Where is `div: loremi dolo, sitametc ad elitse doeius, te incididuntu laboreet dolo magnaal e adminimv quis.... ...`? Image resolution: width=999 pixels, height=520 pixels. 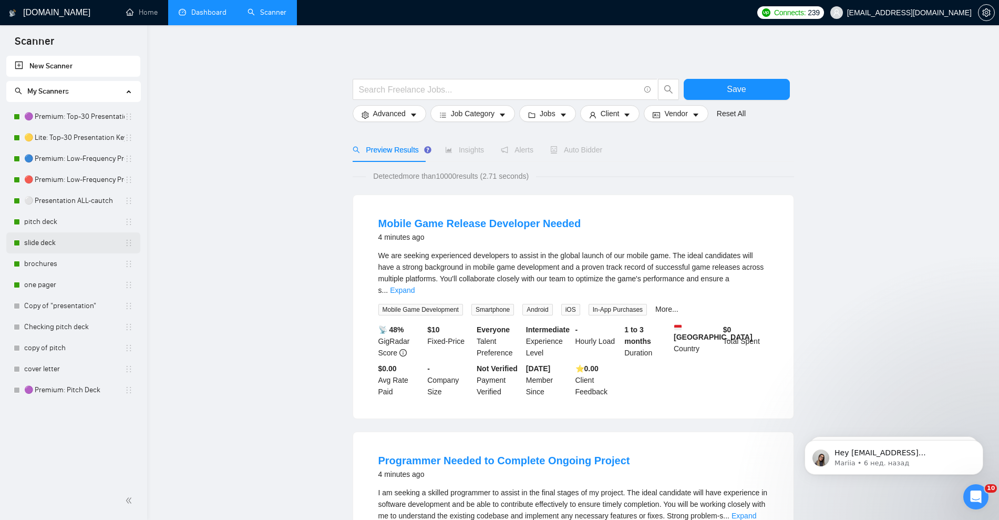 div: loremi dolo, sitametc ad elitse doeius, te incididuntu laboreet dolo magnaal e adminimv quis.... ... is located at coordinates (120, 268).